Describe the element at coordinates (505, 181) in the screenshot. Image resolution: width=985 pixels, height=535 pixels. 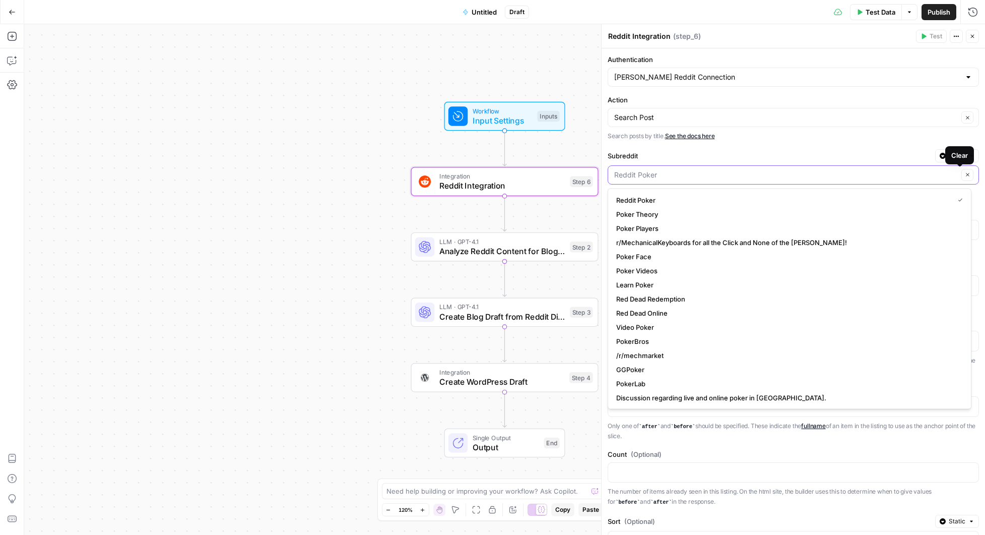
I see `div: IntegrationReddit IntegrationStep 6` at that location.